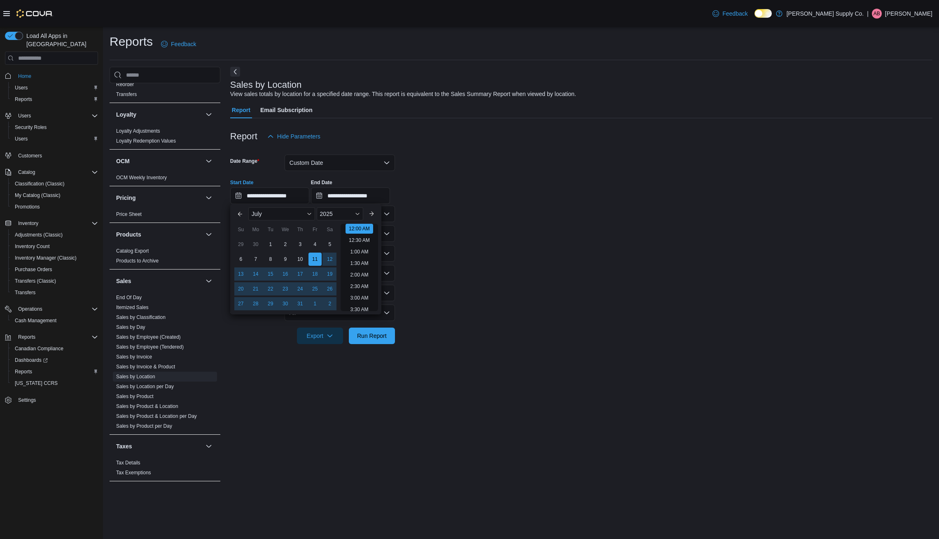 The height and width of the screenshot is (539, 939). I want to click on a: Transfers, so click(25, 293).